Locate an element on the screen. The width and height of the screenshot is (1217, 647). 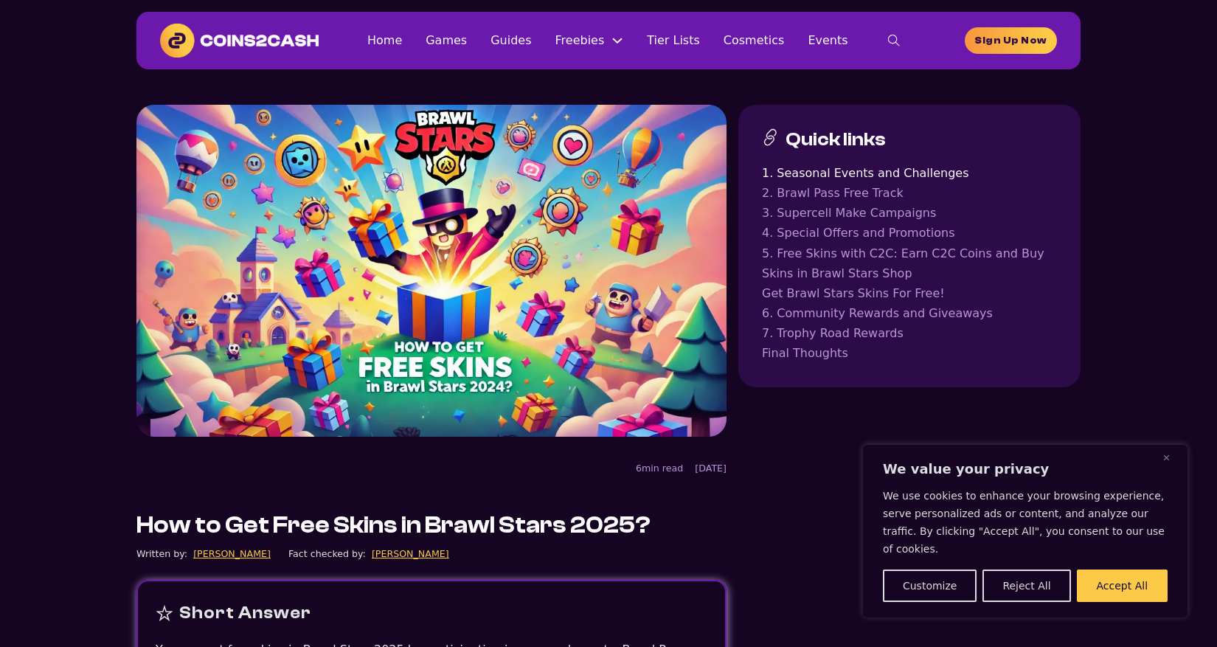
img: Free skins in Brawl Stars is located at coordinates (431, 271).